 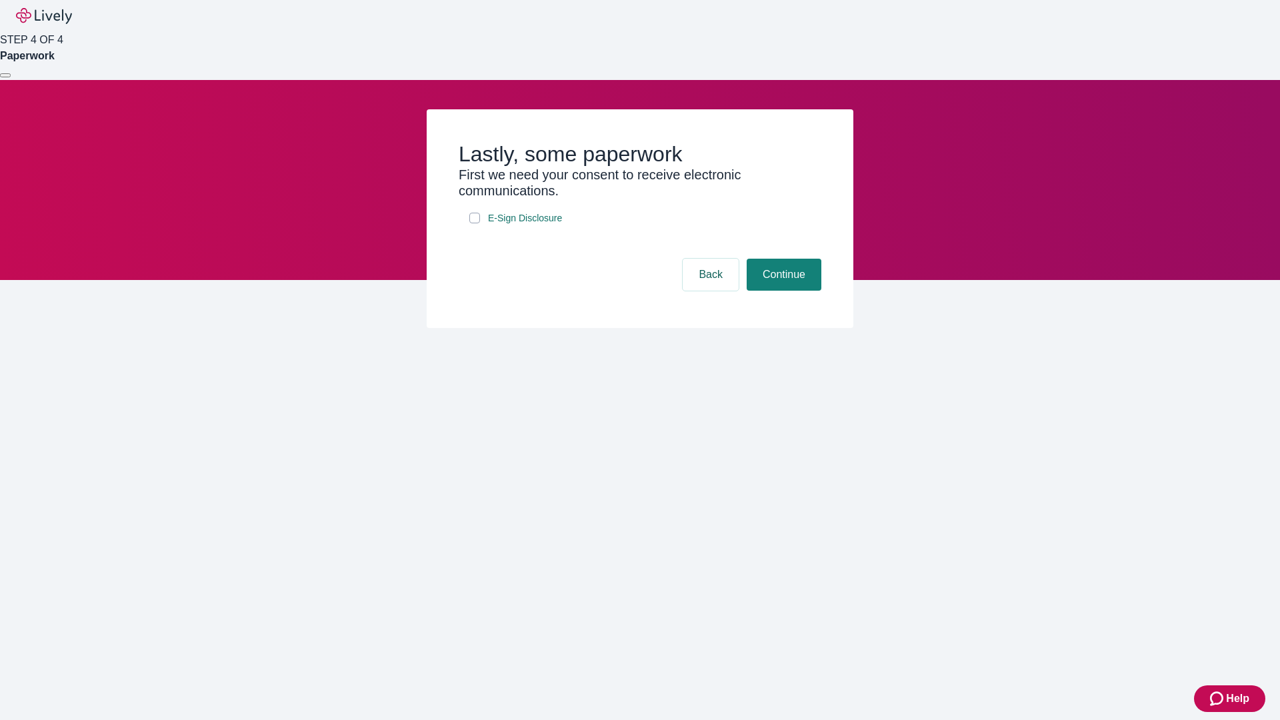 What do you see at coordinates (1238, 699) in the screenshot?
I see `span: Help` at bounding box center [1238, 699].